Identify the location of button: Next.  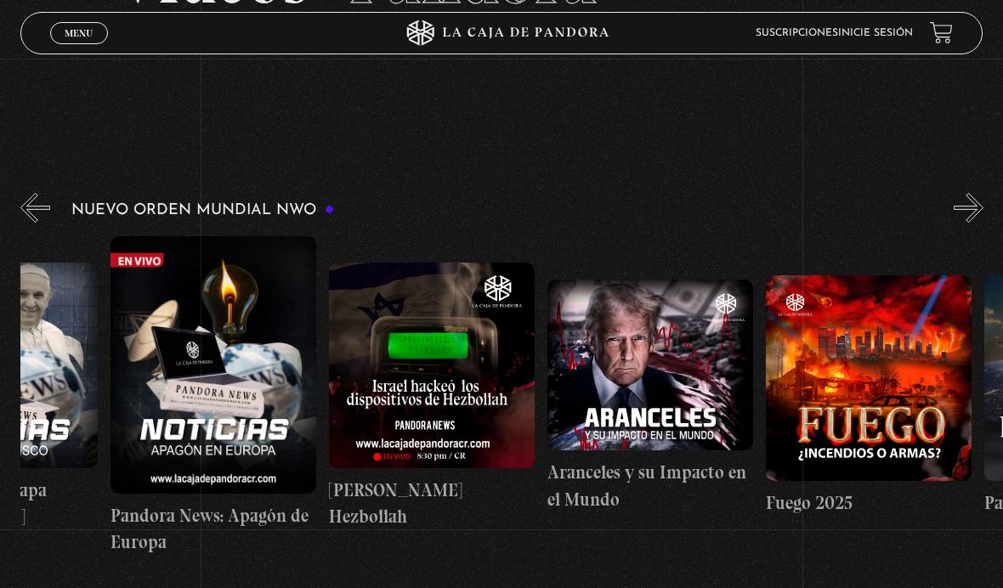
(968, 207).